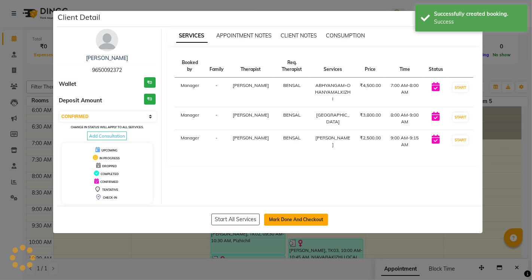 The width and height of the screenshot is (532, 280). What do you see at coordinates (405, 66) in the screenshot?
I see `th: Time` at bounding box center [405, 66].